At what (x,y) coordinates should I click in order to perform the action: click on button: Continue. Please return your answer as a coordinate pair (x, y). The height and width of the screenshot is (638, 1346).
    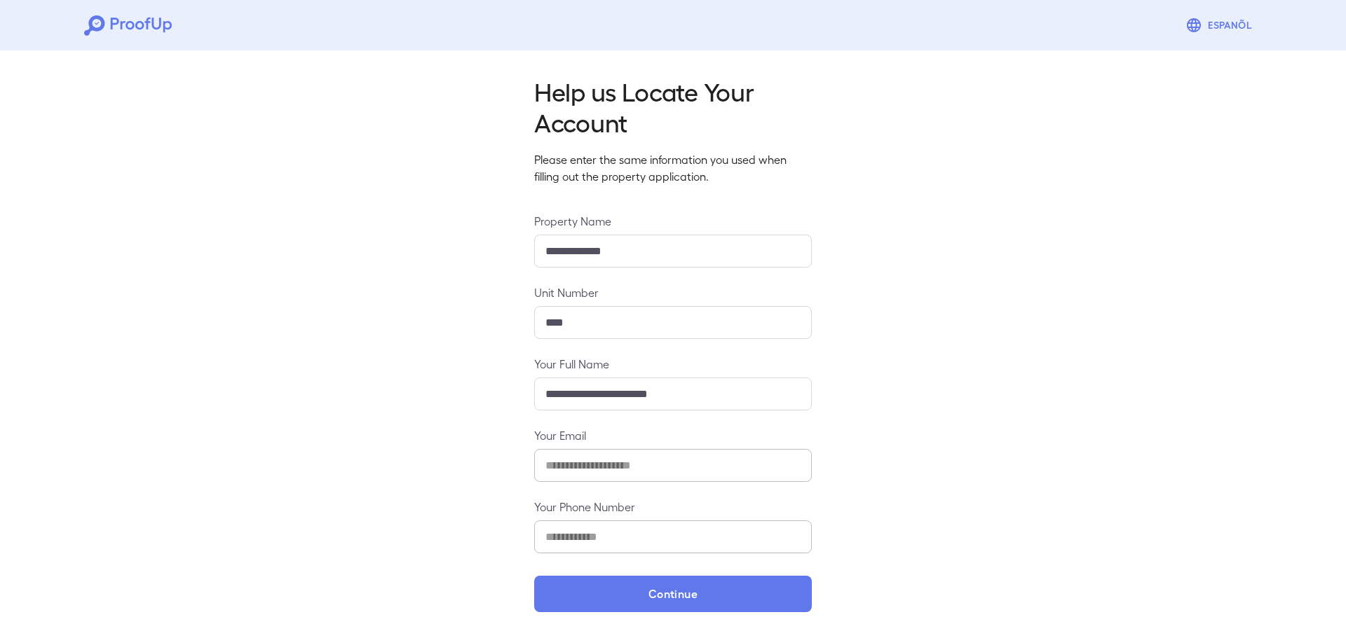
    Looking at the image, I should click on (673, 594).